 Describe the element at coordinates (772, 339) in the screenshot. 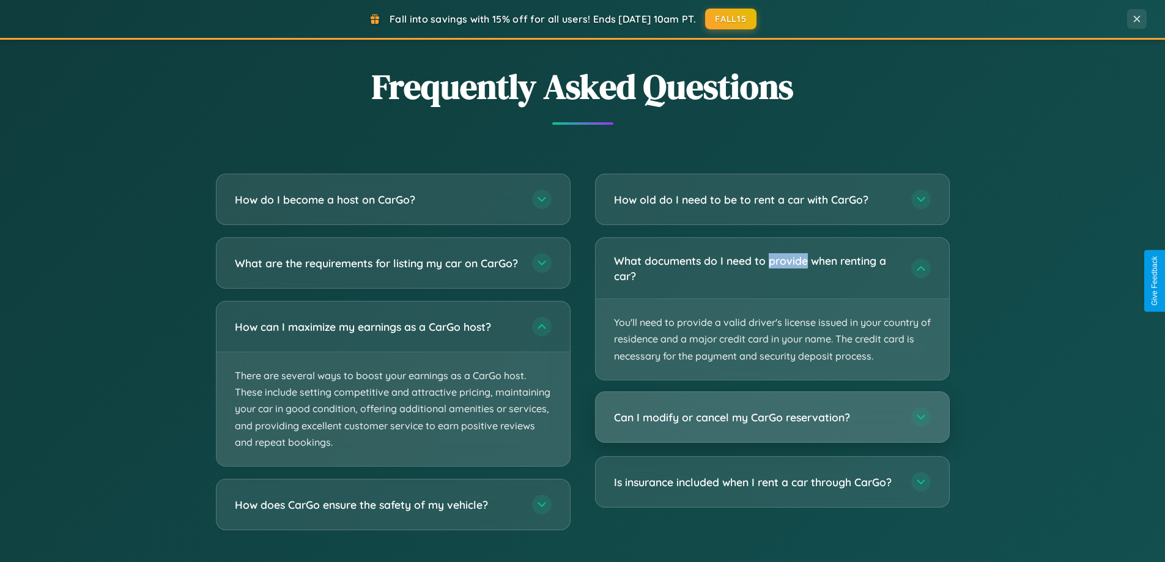

I see `p: You'll need to provide a valid driver's license issued in your country of residence and a major c...` at that location.